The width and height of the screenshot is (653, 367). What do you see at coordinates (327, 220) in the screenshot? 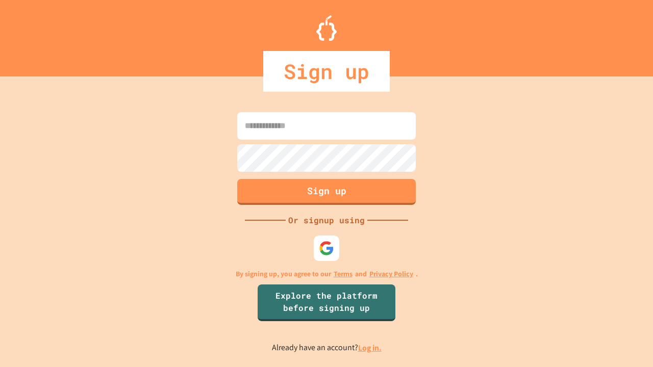
I see `div: Or signup using` at bounding box center [327, 220].